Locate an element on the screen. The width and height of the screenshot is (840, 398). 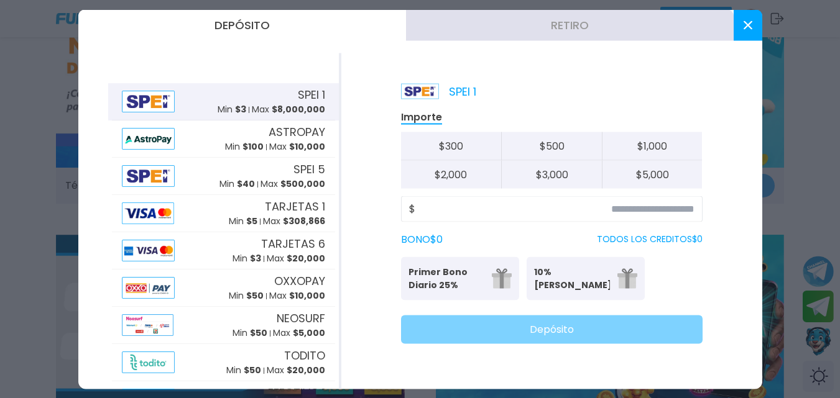
span: $ 40 is located at coordinates (246, 184).